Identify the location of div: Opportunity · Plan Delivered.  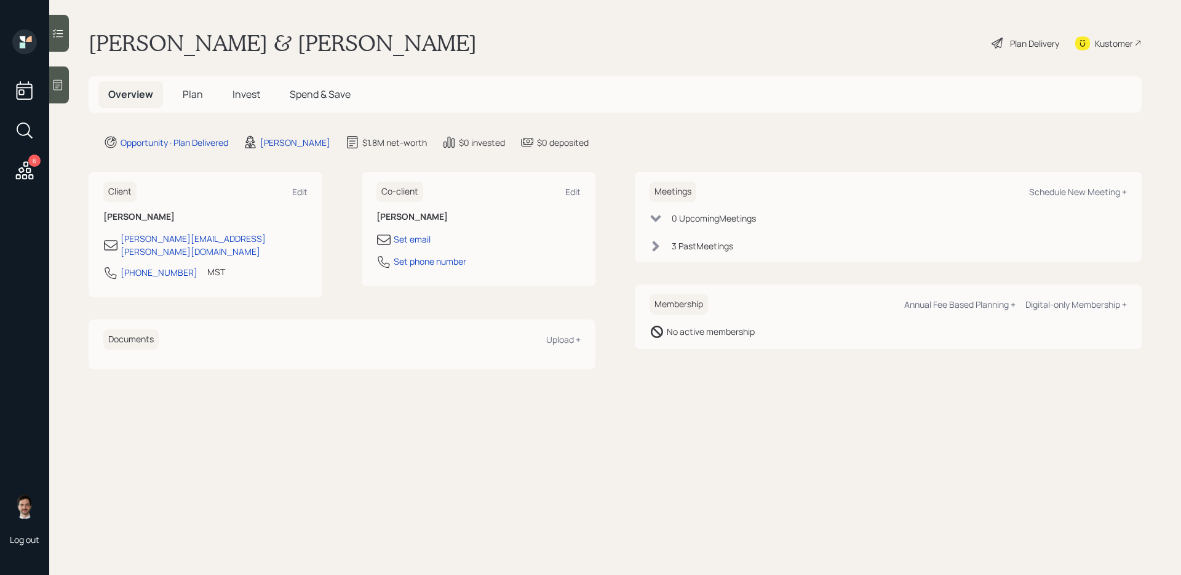
(174, 142).